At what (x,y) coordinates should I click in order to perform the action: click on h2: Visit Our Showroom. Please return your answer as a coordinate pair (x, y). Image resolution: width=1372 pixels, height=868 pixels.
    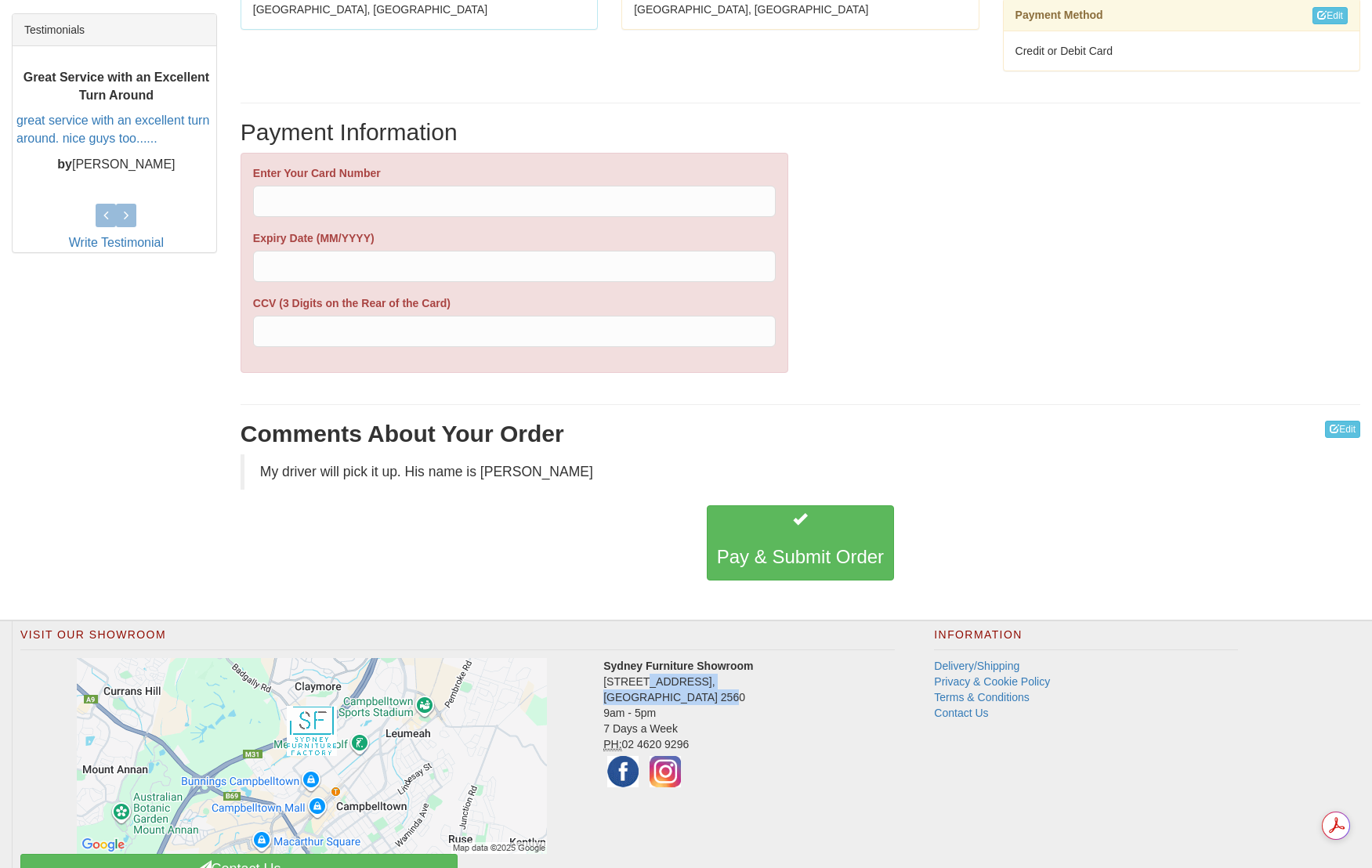
    Looking at the image, I should click on (458, 640).